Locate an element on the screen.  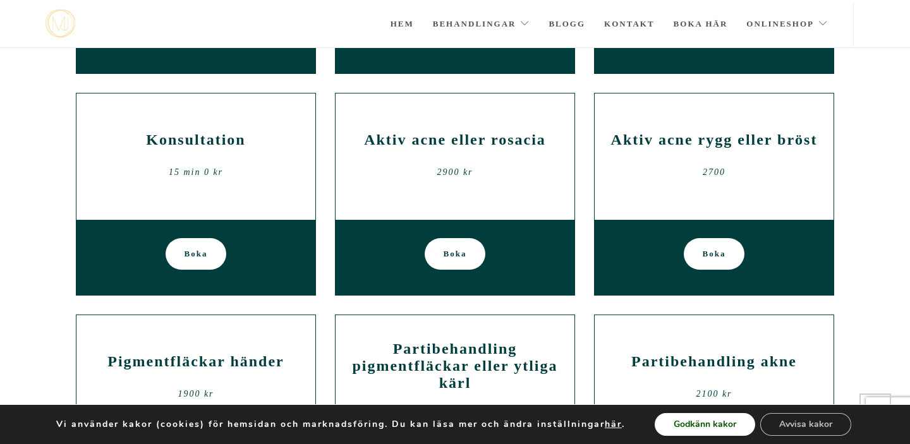
a: Blogg is located at coordinates (567, 24).